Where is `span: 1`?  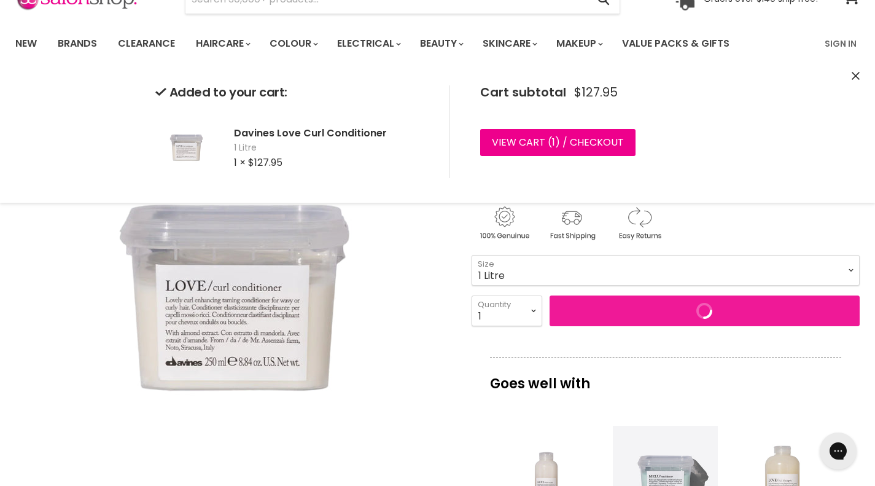
span: 1 is located at coordinates (554, 142).